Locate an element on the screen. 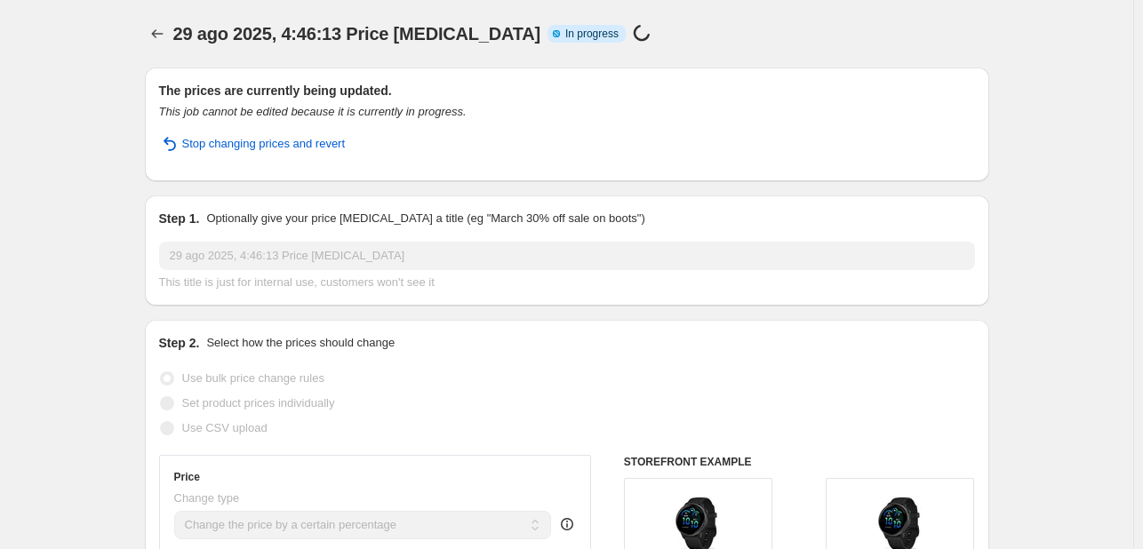 Image resolution: width=1143 pixels, height=549 pixels. input: 30% off holiday sale is located at coordinates (567, 256).